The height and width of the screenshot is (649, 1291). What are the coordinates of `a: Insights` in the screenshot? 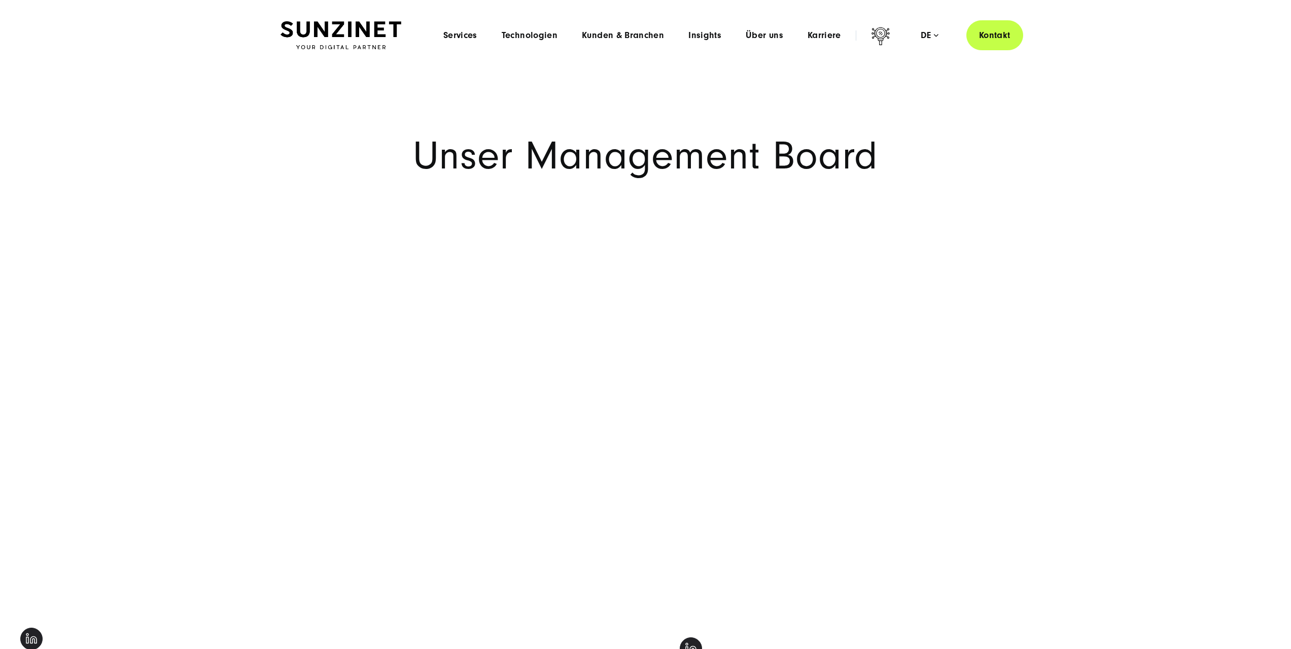 It's located at (704, 36).